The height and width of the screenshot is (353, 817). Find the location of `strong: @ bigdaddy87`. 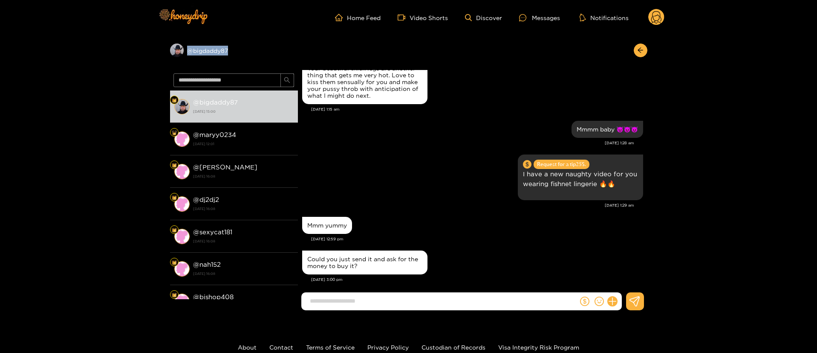

strong: @ bigdaddy87 is located at coordinates (215, 102).